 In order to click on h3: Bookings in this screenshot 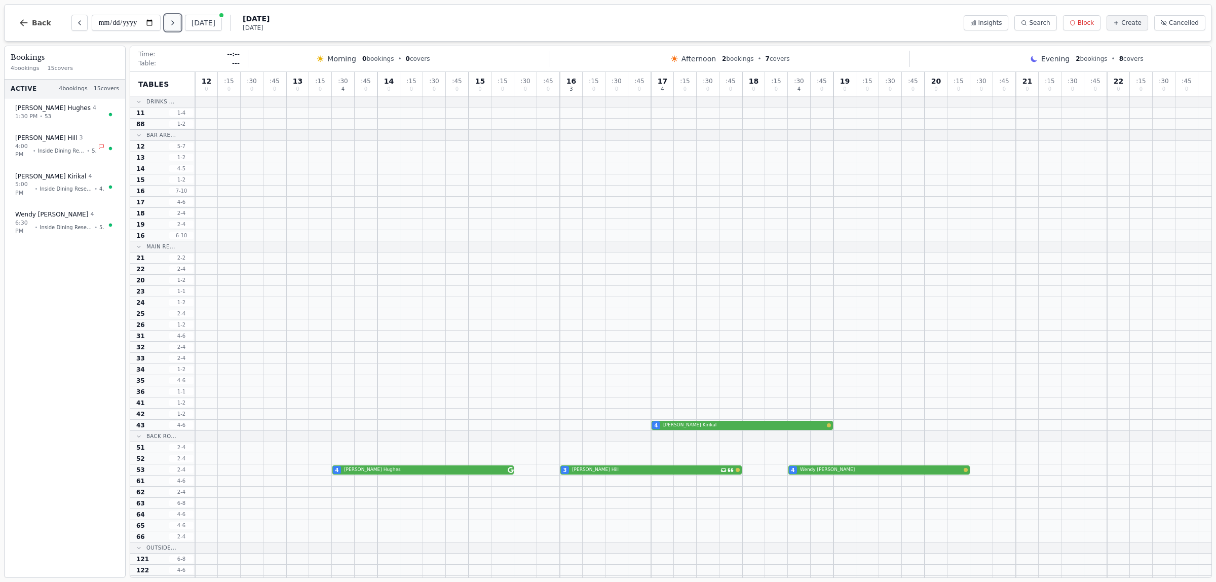, I will do `click(65, 57)`.